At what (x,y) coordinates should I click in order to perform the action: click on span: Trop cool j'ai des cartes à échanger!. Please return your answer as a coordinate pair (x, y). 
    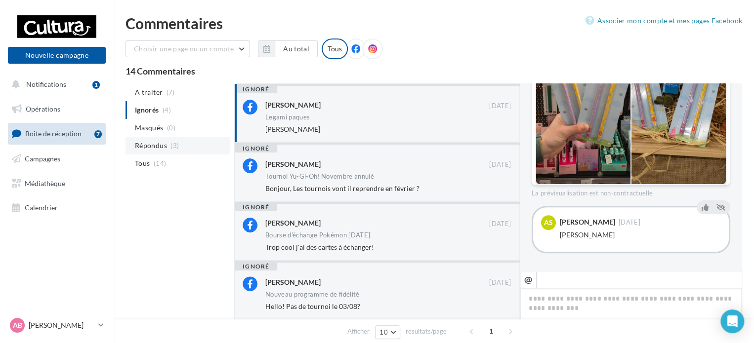
    Looking at the image, I should click on (320, 247).